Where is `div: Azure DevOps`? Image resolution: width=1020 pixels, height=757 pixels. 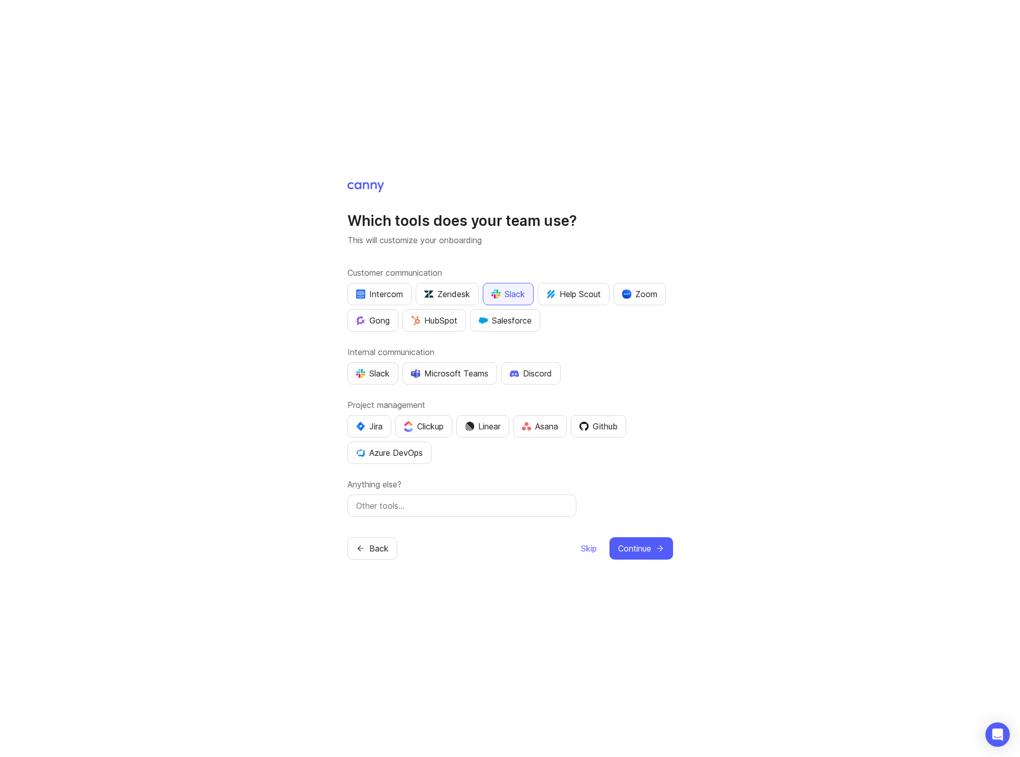 div: Azure DevOps is located at coordinates (389, 453).